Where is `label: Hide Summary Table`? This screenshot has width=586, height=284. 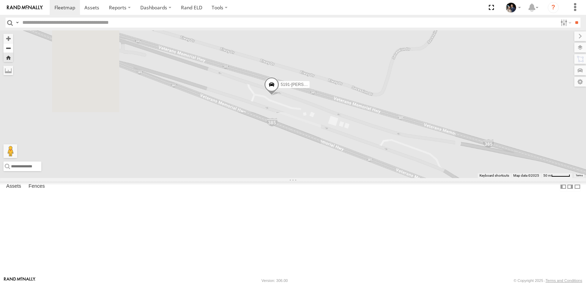
label: Hide Summary Table is located at coordinates (578, 186).